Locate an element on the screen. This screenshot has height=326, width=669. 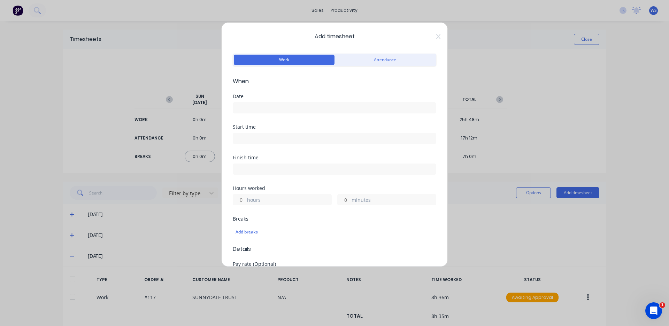
div: Hours worked is located at coordinates (334, 188).